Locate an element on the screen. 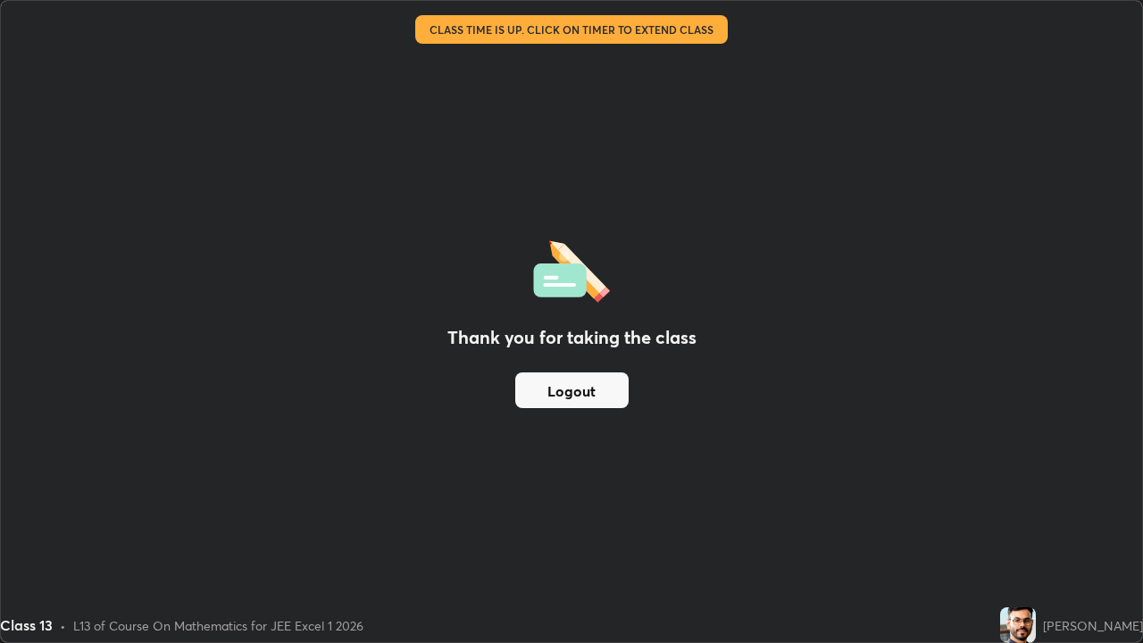 Image resolution: width=1143 pixels, height=643 pixels. h2: Thank you for taking the class is located at coordinates (572, 338).